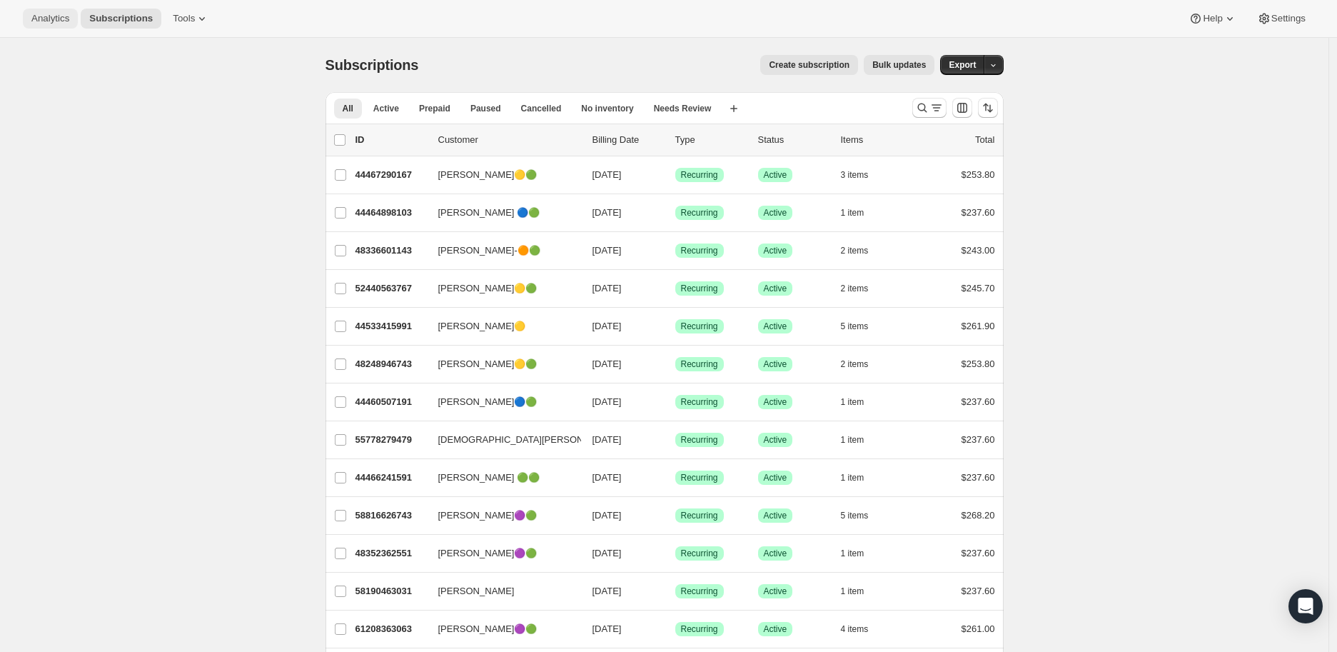 The image size is (1337, 652). What do you see at coordinates (1212, 19) in the screenshot?
I see `button: Help` at bounding box center [1212, 19].